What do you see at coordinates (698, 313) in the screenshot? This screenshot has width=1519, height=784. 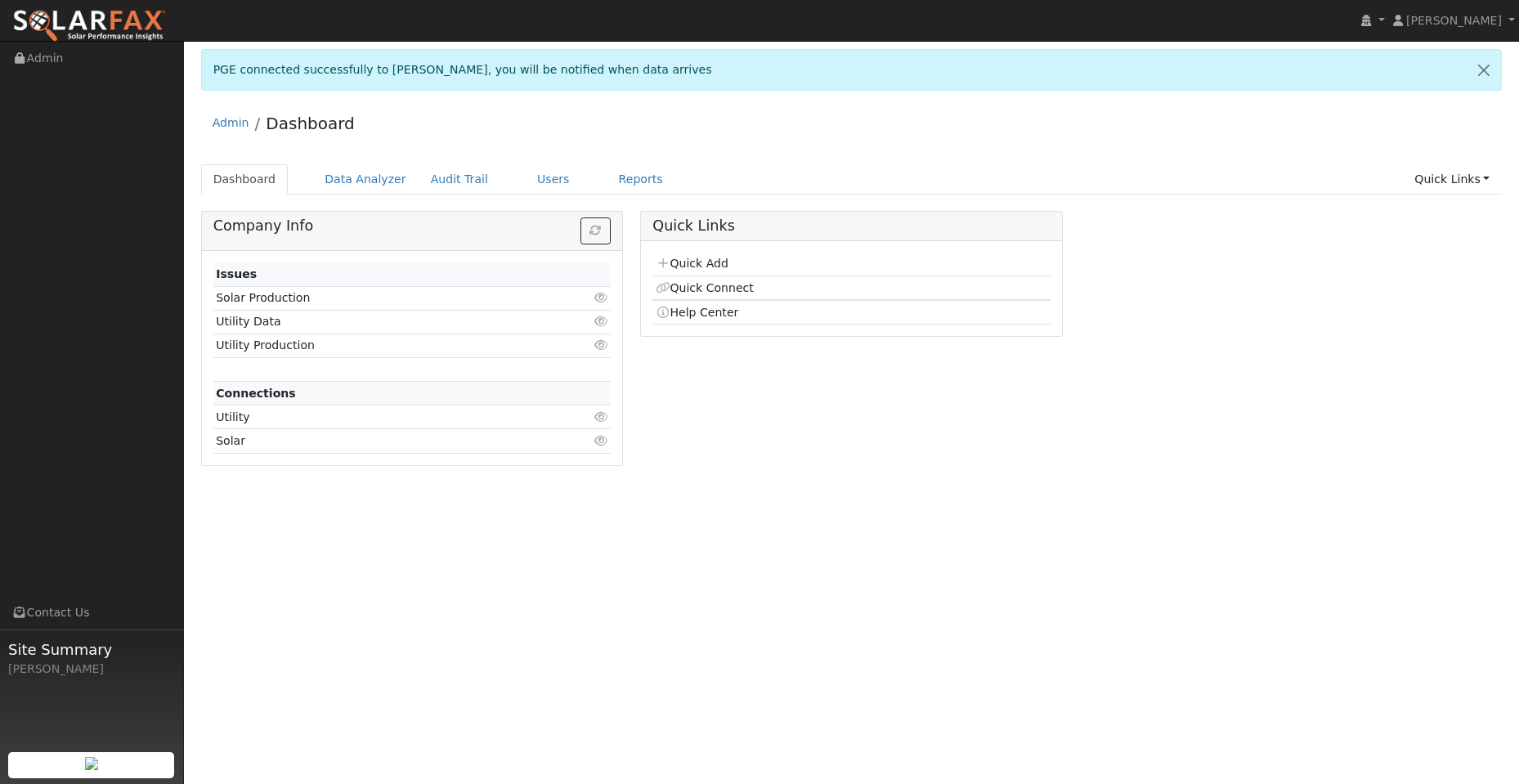 I see `a: Help Center` at bounding box center [698, 313].